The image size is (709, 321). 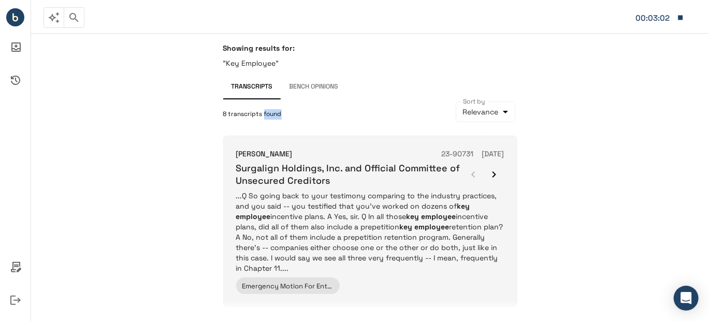 What do you see at coordinates (653, 18) in the screenshot?
I see `div: Matter: 080416-1028` at bounding box center [653, 18].